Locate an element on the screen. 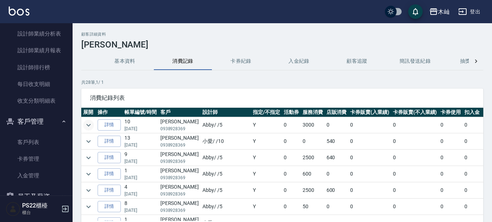  td: 3000 is located at coordinates (313, 125).